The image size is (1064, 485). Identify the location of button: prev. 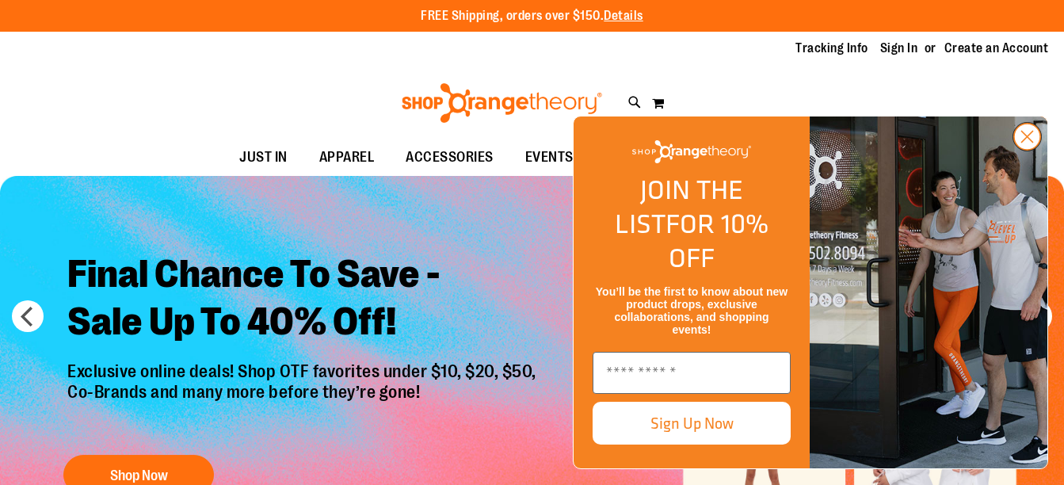
(28, 316).